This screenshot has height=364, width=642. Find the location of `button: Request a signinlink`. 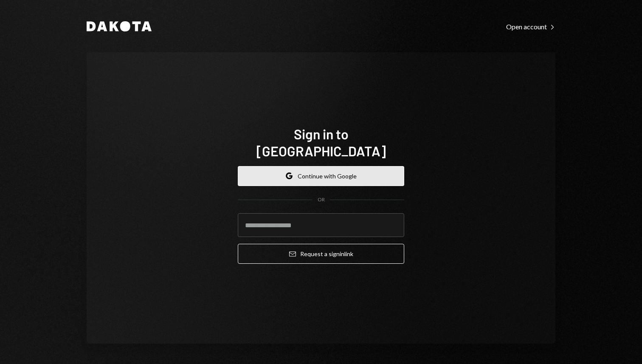

button: Request a signinlink is located at coordinates (321, 254).